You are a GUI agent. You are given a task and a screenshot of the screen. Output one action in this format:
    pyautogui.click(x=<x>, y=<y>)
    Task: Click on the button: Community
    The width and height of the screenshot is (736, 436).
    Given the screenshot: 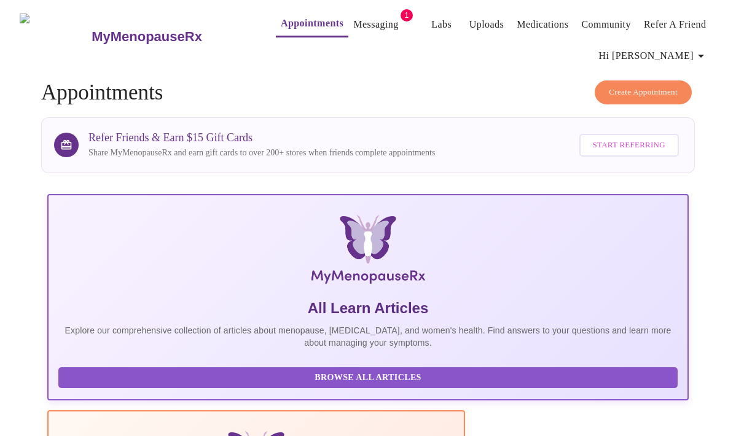 What is the action you would take?
    pyautogui.click(x=606, y=25)
    